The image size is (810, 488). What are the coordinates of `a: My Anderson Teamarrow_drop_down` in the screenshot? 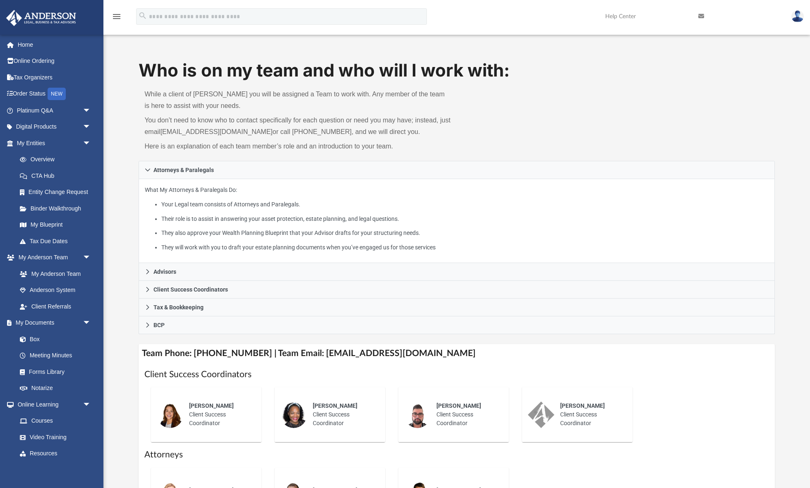 It's located at (53, 258).